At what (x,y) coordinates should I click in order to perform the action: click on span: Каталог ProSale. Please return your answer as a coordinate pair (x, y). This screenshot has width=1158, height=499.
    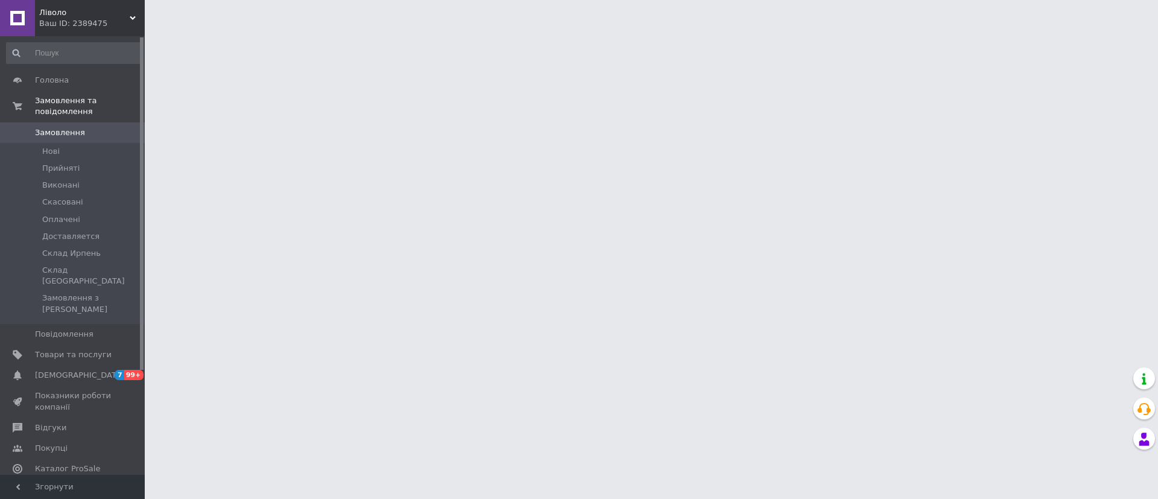
    Looking at the image, I should click on (68, 469).